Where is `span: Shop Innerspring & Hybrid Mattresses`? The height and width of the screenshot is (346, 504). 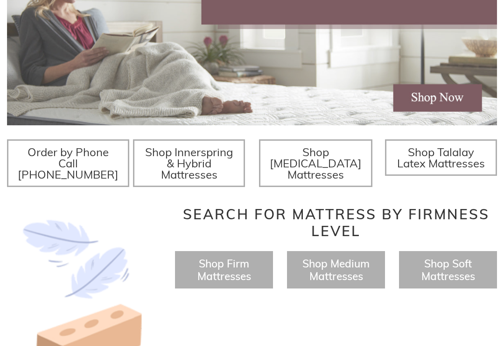 span: Shop Innerspring & Hybrid Mattresses is located at coordinates (189, 163).